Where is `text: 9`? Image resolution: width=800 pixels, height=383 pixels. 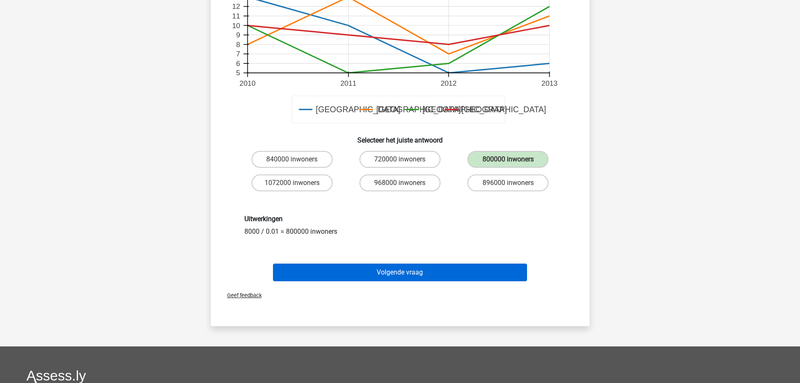 text: 9 is located at coordinates (238, 35).